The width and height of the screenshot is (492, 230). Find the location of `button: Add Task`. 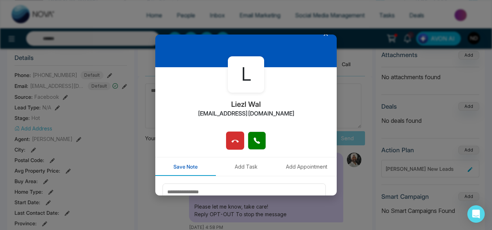

button: Add Task is located at coordinates (246, 166).